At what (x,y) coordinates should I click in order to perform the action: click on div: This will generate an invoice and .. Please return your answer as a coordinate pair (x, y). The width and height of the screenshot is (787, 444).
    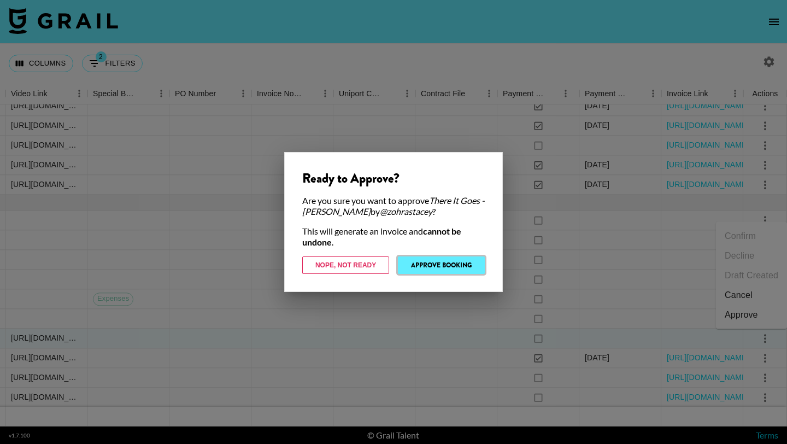
    Looking at the image, I should click on (393, 237).